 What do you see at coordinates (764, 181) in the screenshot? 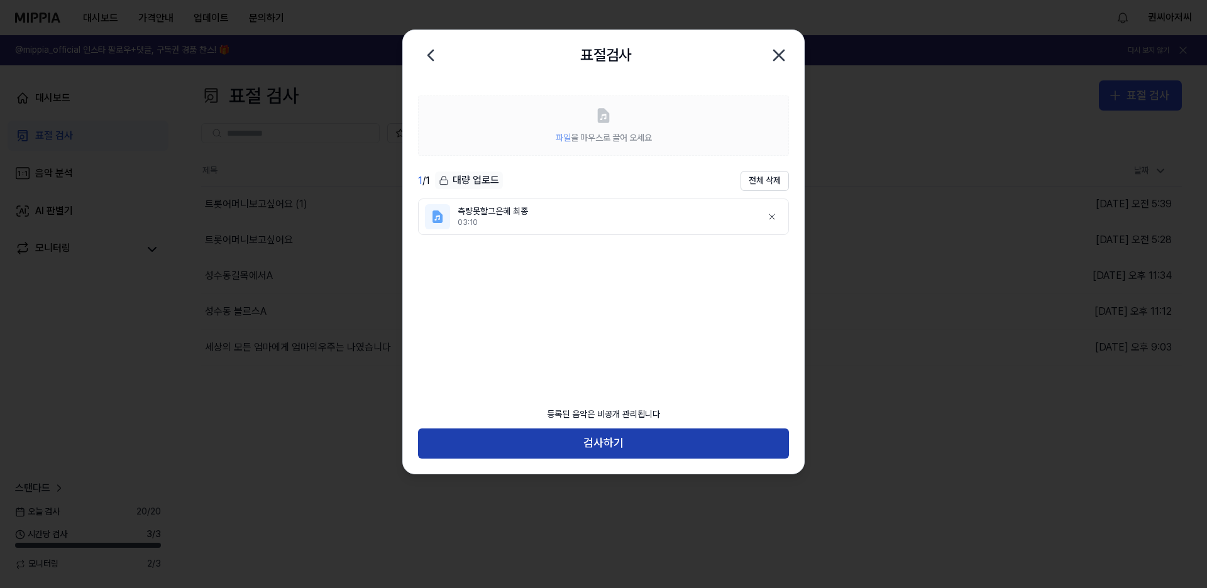
I see `button: 전체 삭제` at bounding box center [764, 181].